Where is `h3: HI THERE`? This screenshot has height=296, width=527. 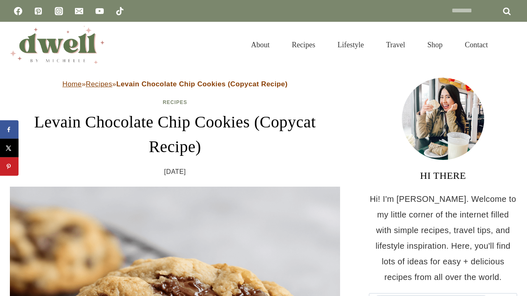 h3: HI THERE is located at coordinates (443, 176).